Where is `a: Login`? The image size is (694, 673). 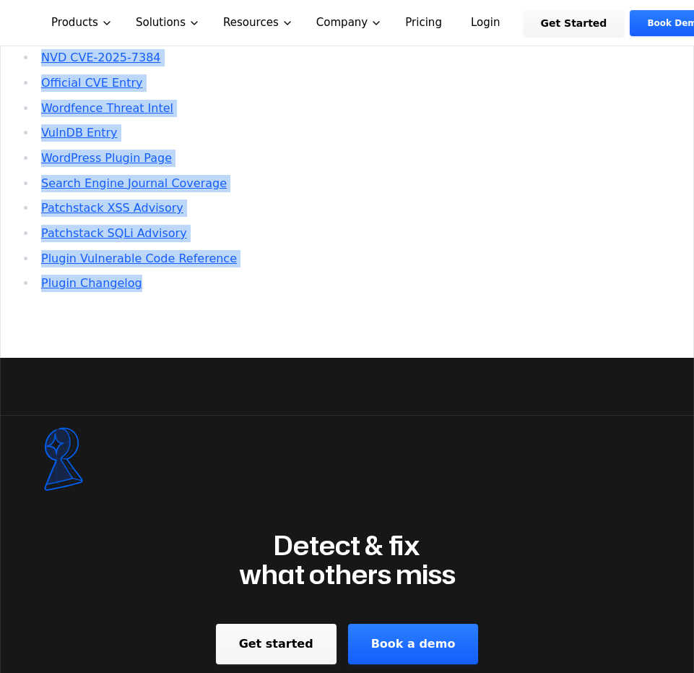
a: Login is located at coordinates (486, 23).